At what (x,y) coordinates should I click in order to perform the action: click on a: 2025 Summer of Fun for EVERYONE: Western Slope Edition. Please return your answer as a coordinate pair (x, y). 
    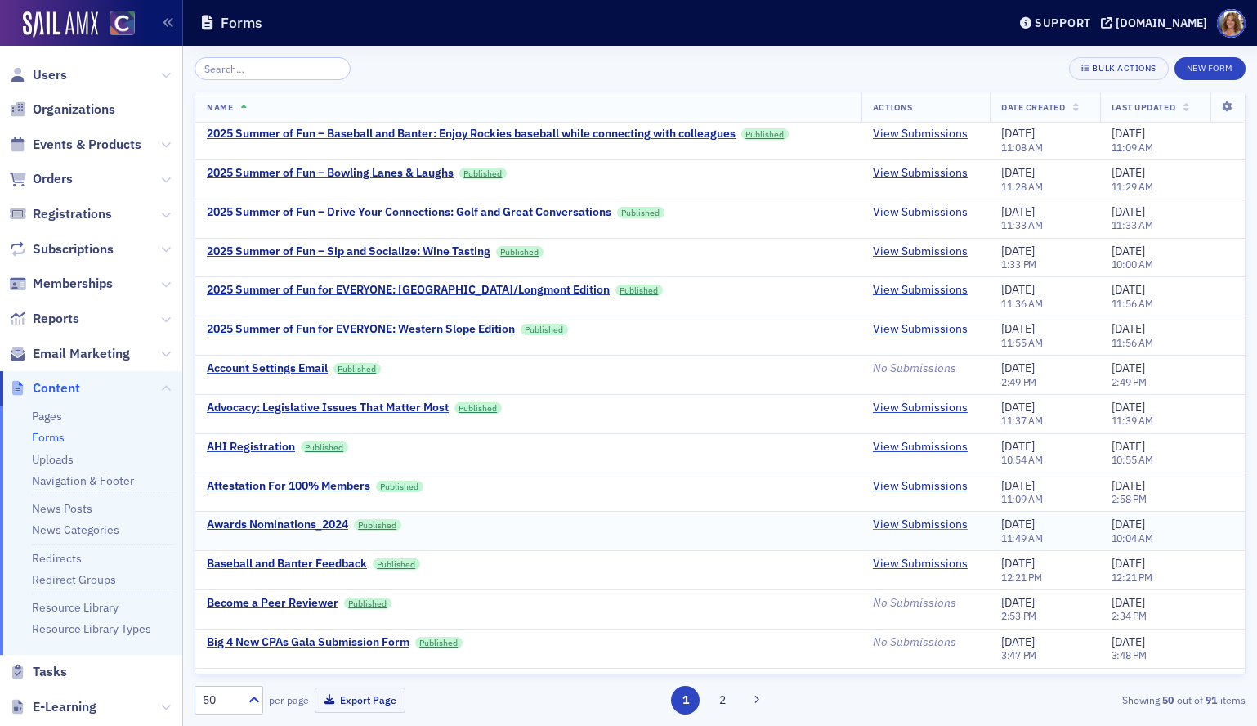
    Looking at the image, I should click on (360, 329).